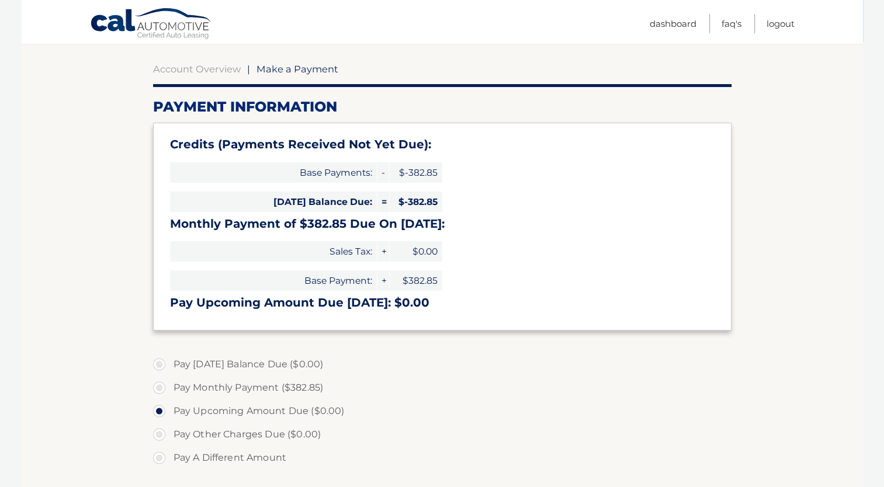 This screenshot has width=884, height=487. What do you see at coordinates (673, 23) in the screenshot?
I see `a: Dashboard` at bounding box center [673, 23].